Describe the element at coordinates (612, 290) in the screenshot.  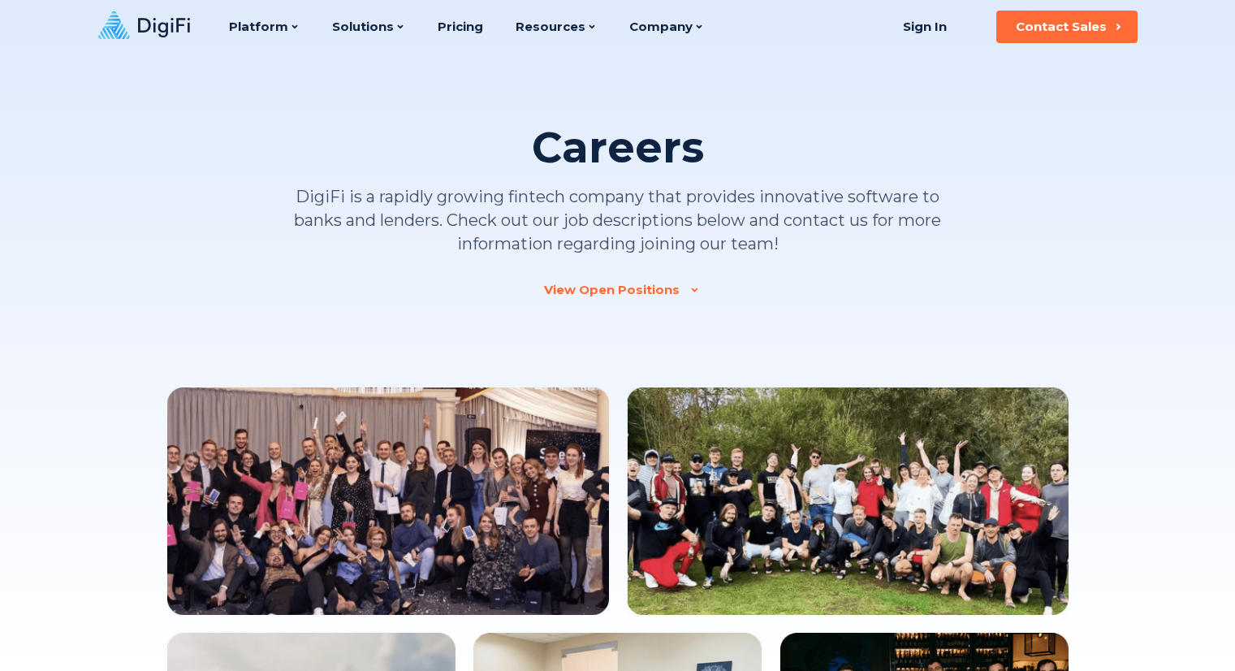
I see `div: View Open Positions` at that location.